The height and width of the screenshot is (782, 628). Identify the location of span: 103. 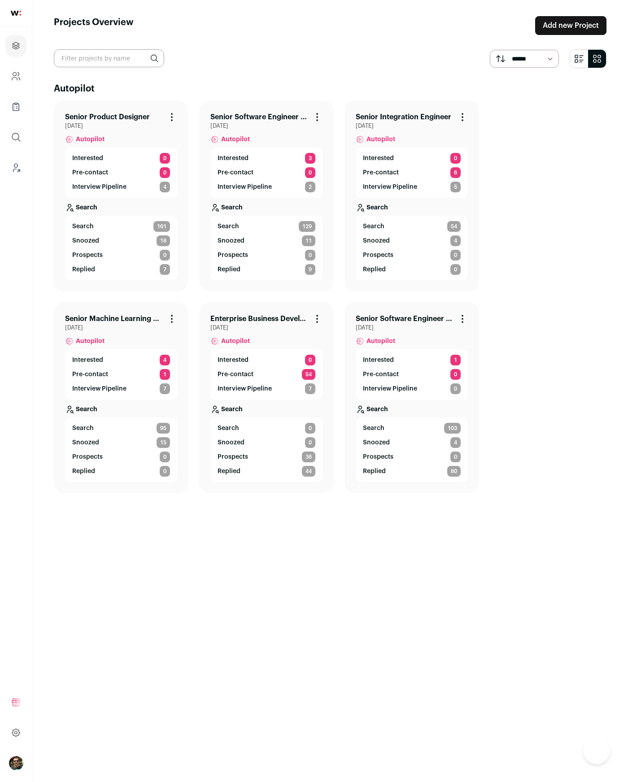
(452, 428).